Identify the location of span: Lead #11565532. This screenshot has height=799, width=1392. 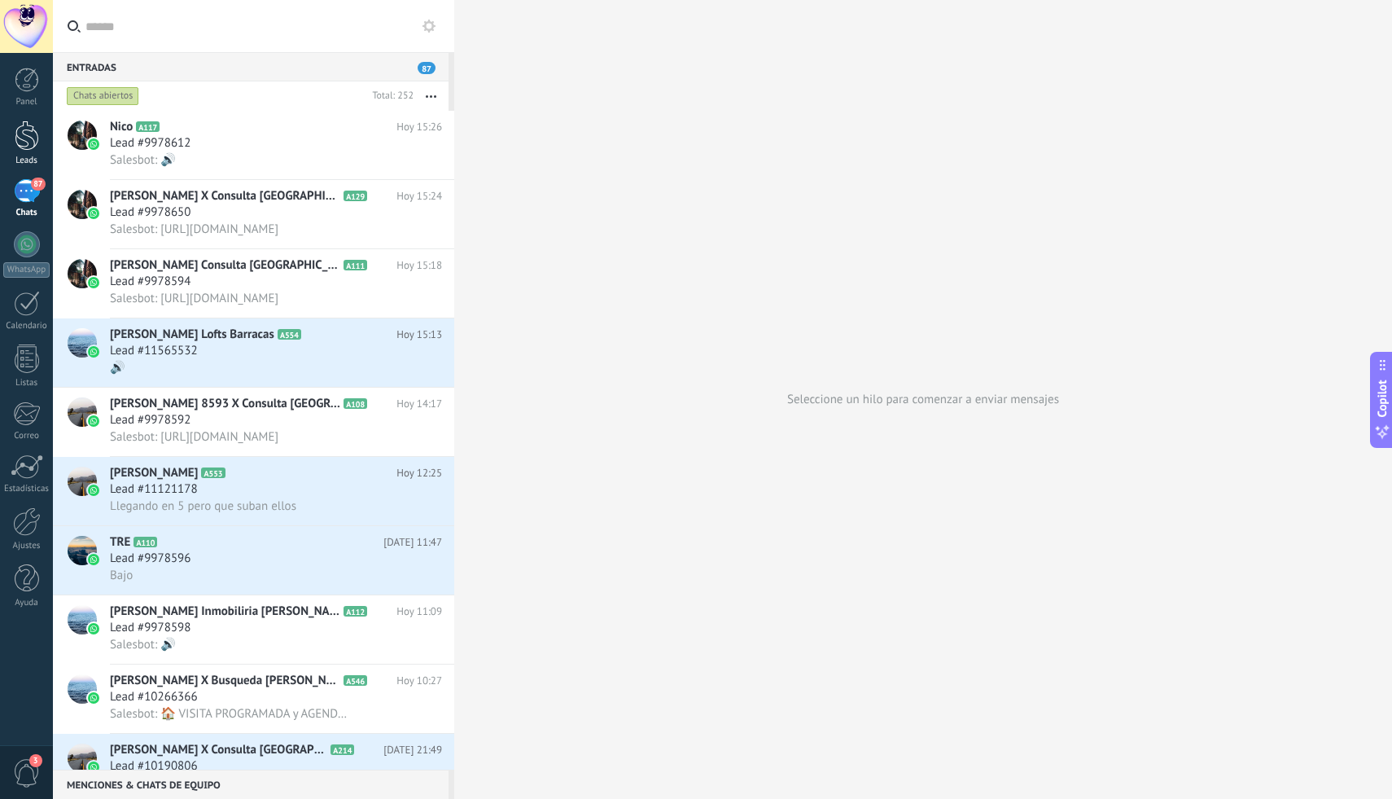
(154, 351).